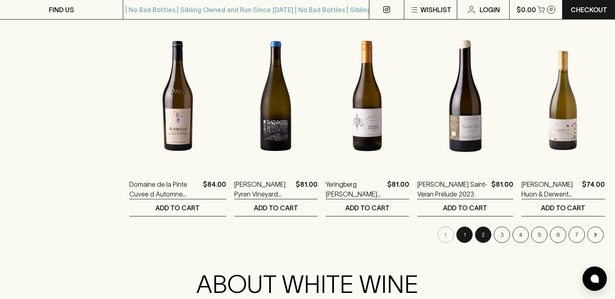  Describe the element at coordinates (595, 235) in the screenshot. I see `button: Go to next page` at that location.